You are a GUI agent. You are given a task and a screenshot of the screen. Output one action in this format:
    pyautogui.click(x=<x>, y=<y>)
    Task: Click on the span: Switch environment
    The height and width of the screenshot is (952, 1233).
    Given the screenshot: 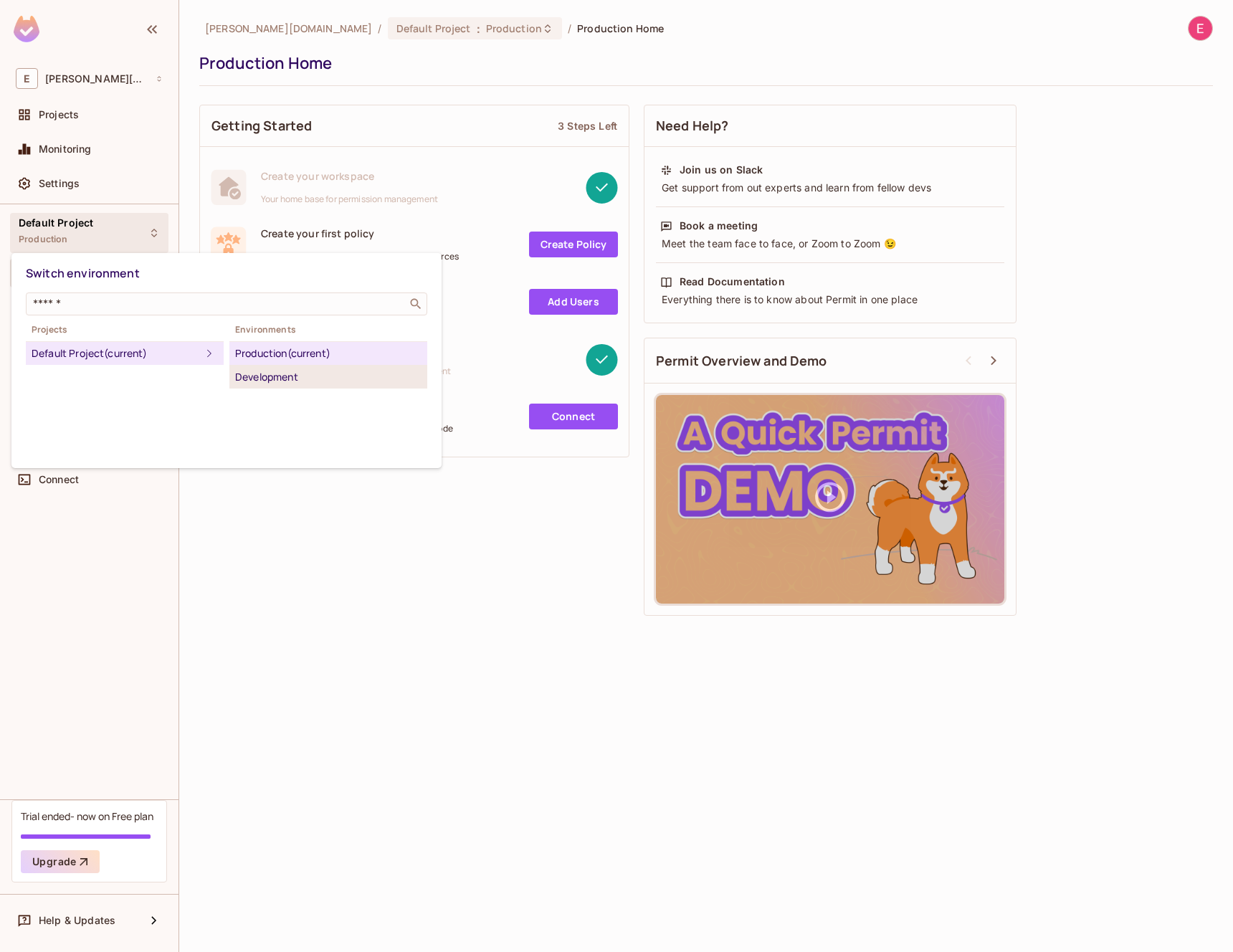 What is the action you would take?
    pyautogui.click(x=83, y=273)
    